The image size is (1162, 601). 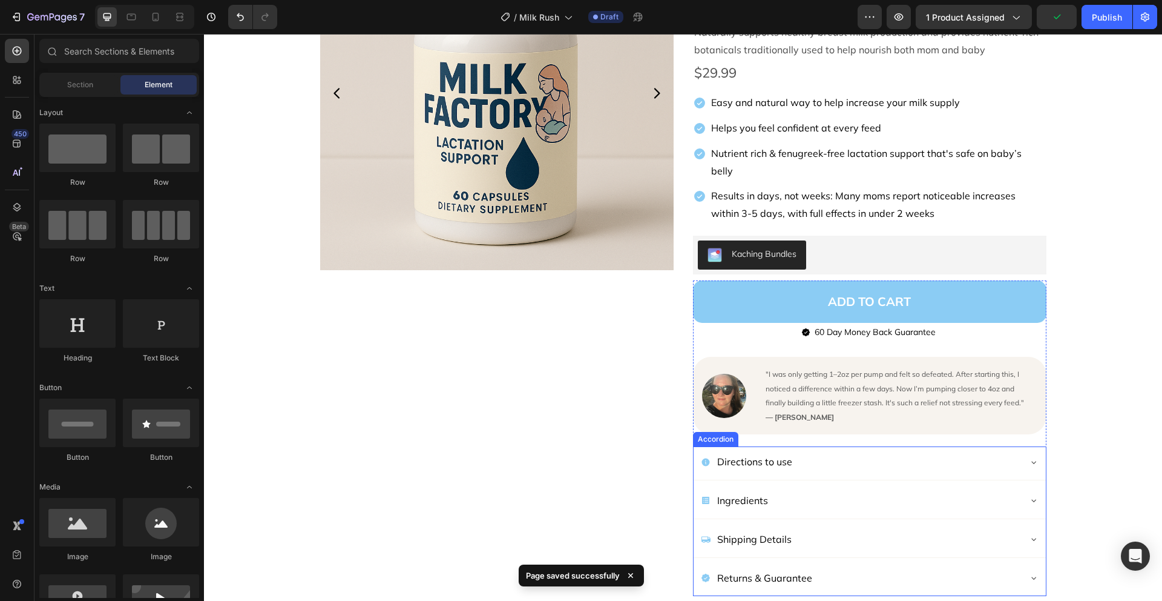 I want to click on p: Directions to use, so click(x=551, y=427).